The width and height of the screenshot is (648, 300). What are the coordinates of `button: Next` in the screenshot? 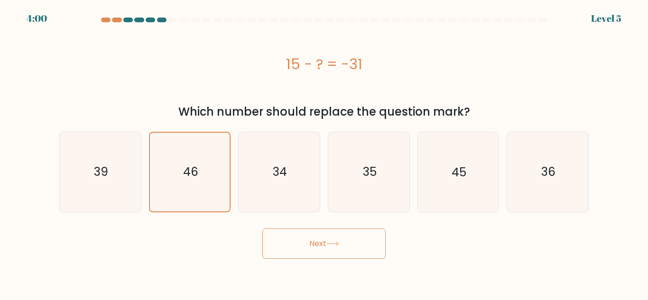 It's located at (324, 244).